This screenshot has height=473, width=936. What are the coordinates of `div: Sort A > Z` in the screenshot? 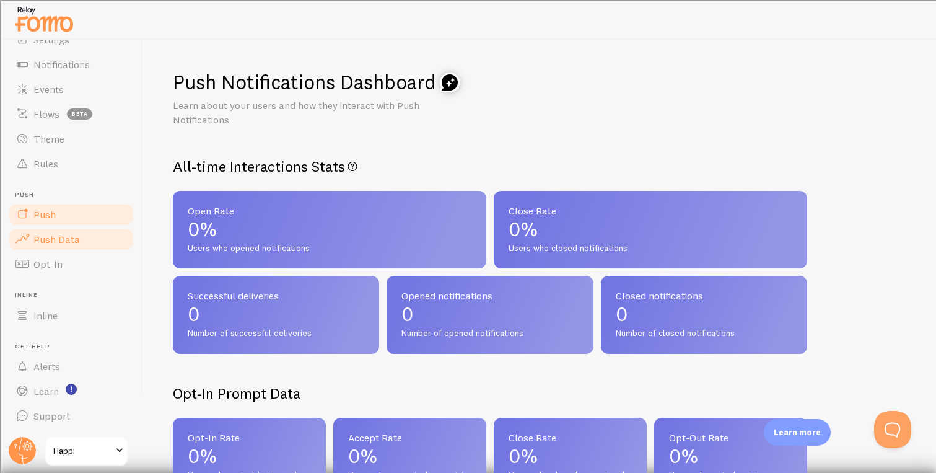 It's located at (468, 35).